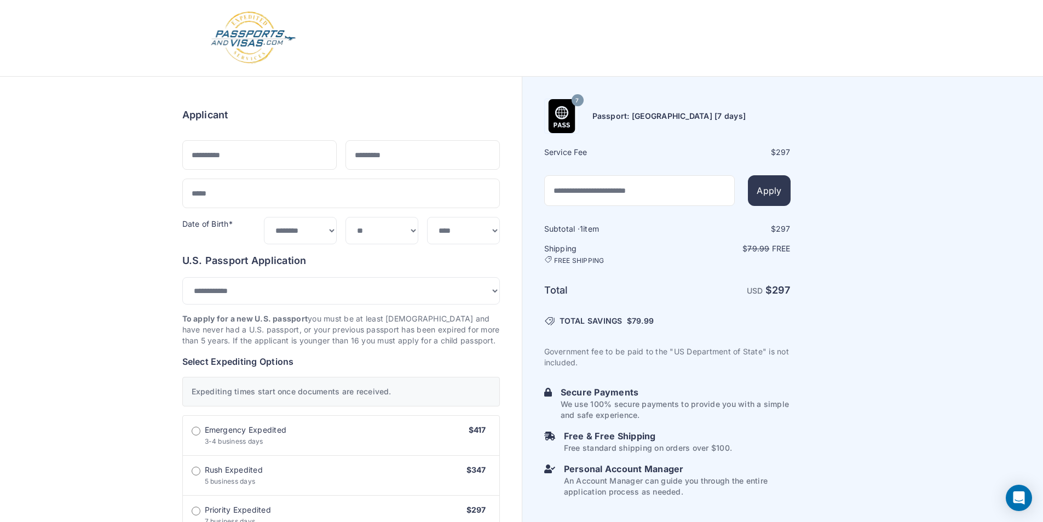  I want to click on strong: To apply for a new U.S. passport, so click(245, 318).